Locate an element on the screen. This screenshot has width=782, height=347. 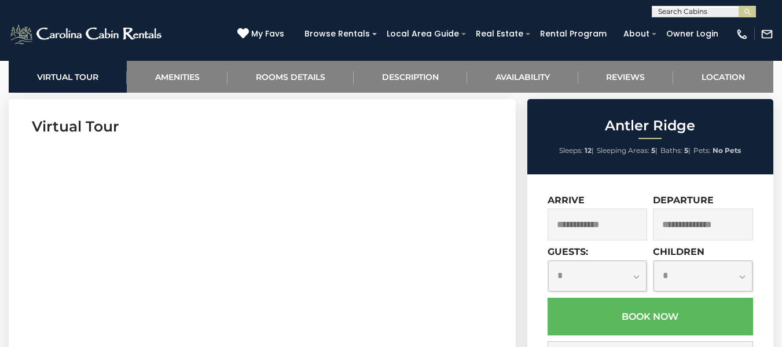
span: Sleeping Areas: is located at coordinates (623, 150).